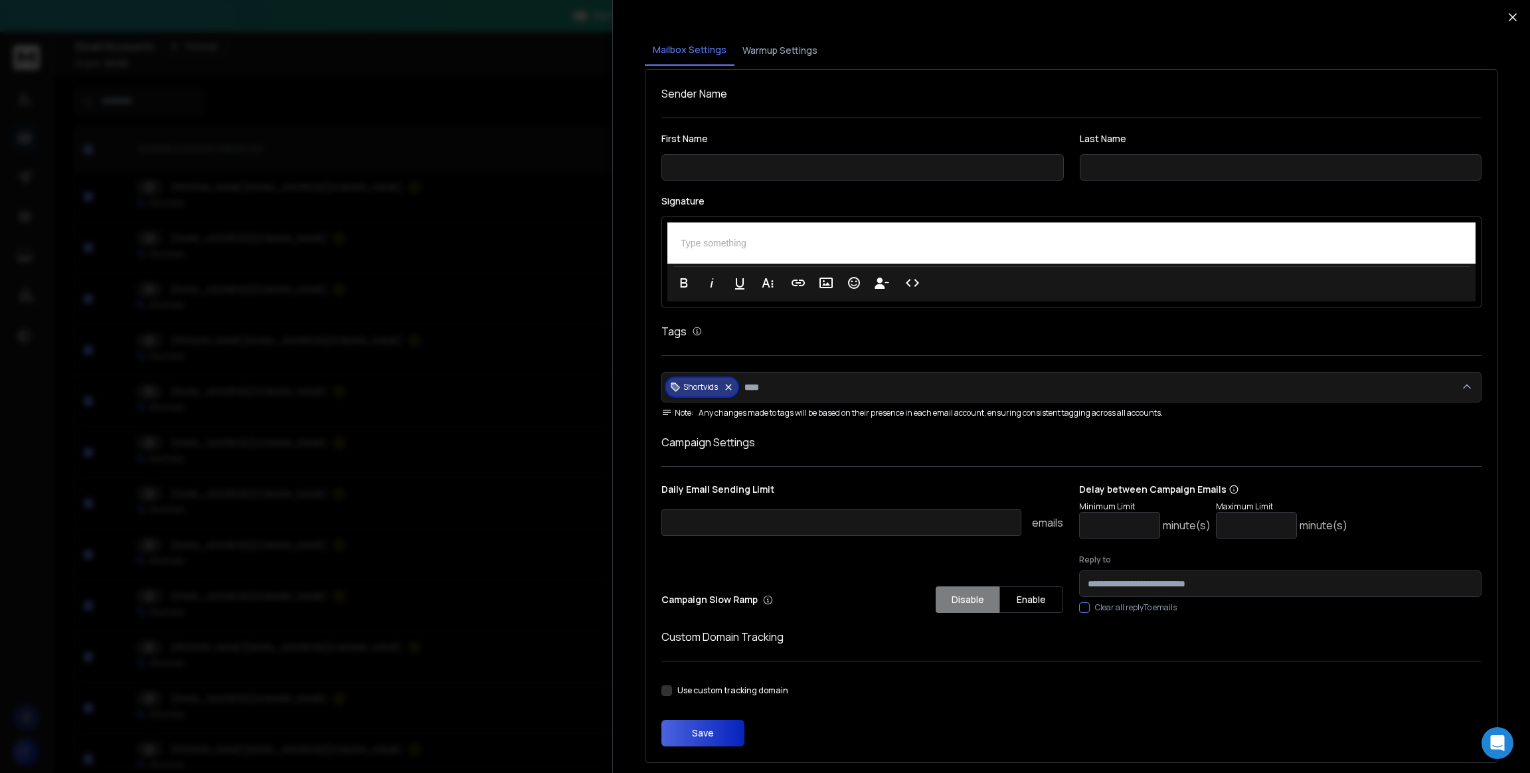 This screenshot has width=1530, height=773. Describe the element at coordinates (732, 691) in the screenshot. I see `label: Use custom tracking domain` at that location.